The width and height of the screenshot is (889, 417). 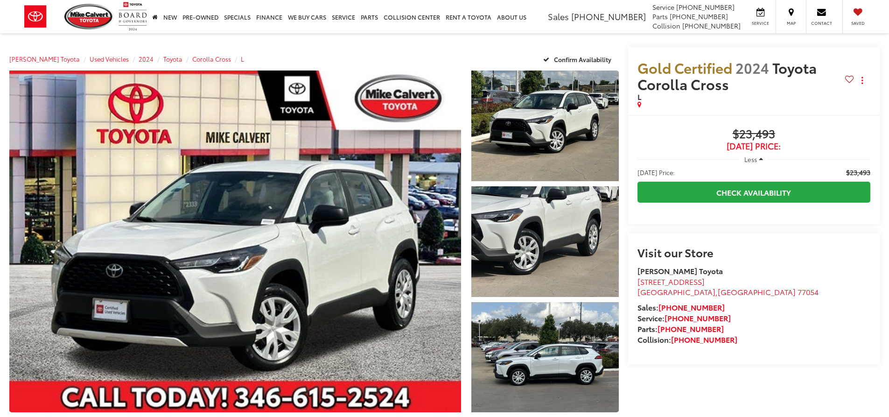 What do you see at coordinates (146, 59) in the screenshot?
I see `a: 2024` at bounding box center [146, 59].